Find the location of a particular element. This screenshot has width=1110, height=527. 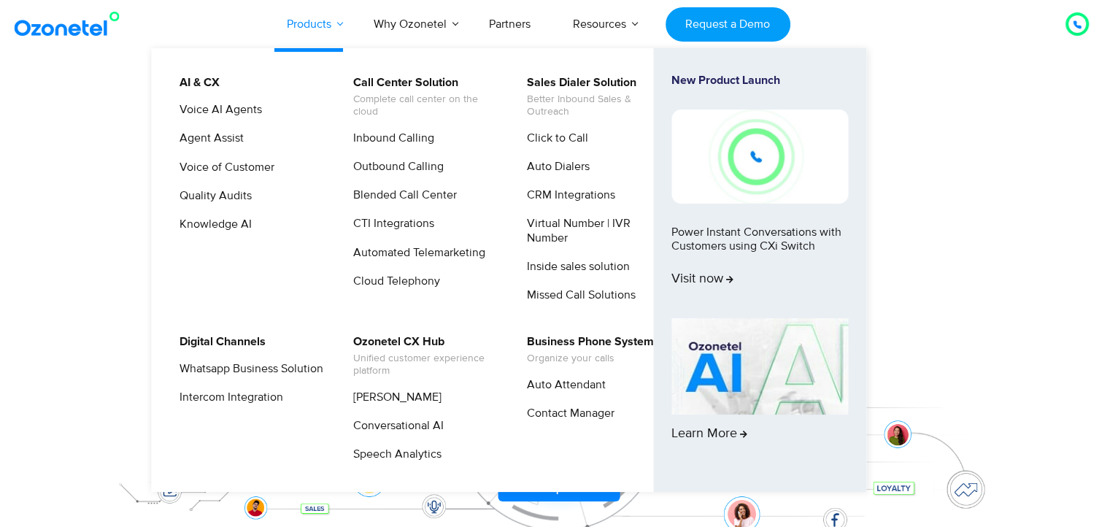

a: Virtual Number | IVR Number is located at coordinates (595, 231).